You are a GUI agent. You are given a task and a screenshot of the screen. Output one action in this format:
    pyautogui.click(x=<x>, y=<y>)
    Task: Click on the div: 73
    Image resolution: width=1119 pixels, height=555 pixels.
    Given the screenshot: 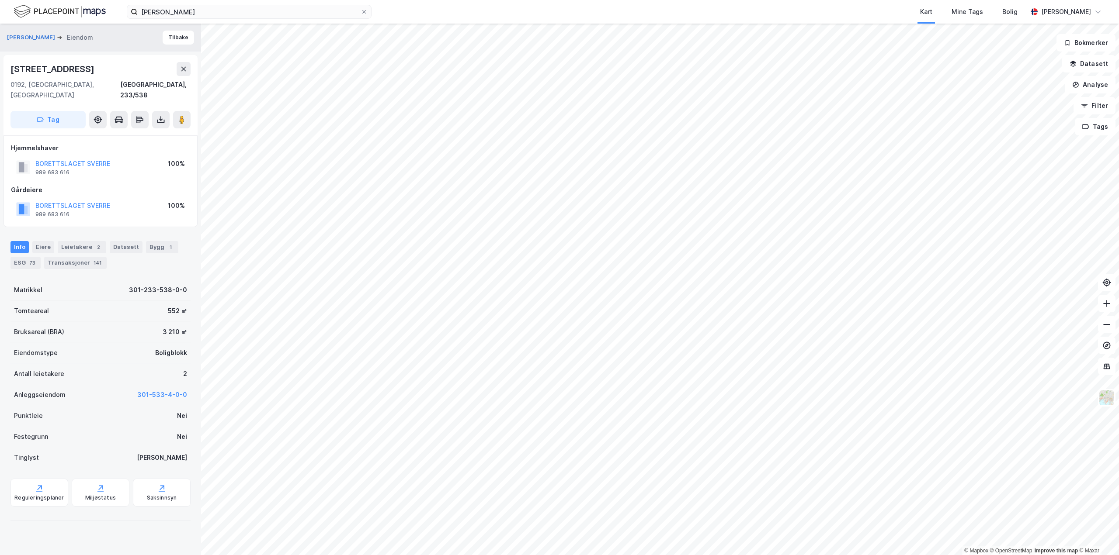 What is the action you would take?
    pyautogui.click(x=32, y=263)
    